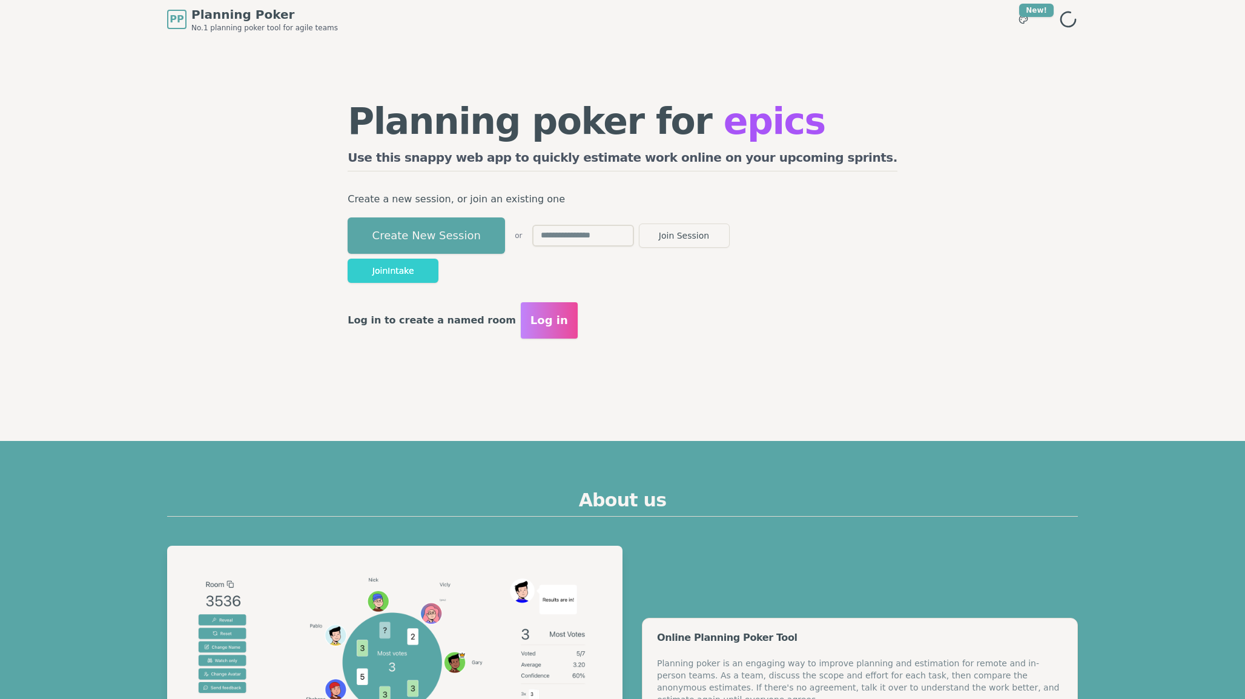 Image resolution: width=1245 pixels, height=699 pixels. What do you see at coordinates (426, 235) in the screenshot?
I see `button: Create New Session` at bounding box center [426, 235].